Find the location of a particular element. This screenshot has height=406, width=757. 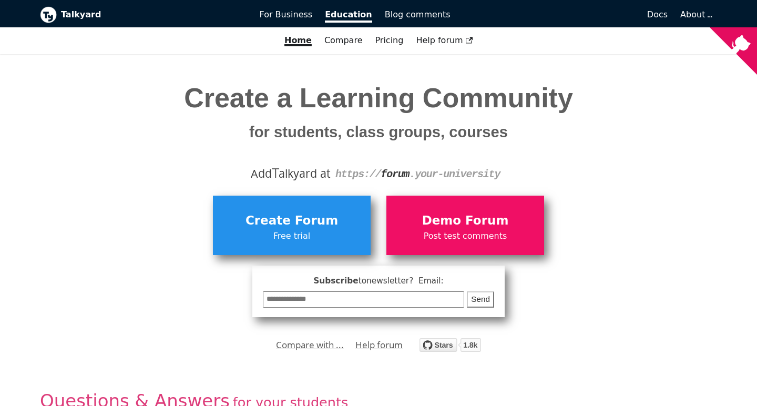

div: Add alkyard at is located at coordinates (378, 173).